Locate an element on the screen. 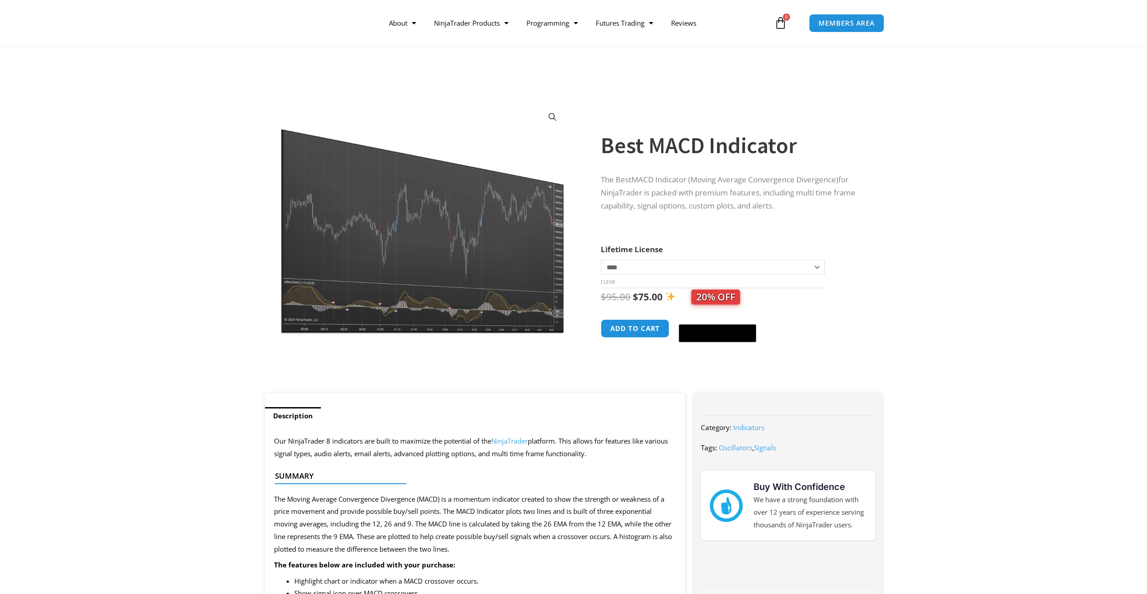 Image resolution: width=1147 pixels, height=594 pixels. a: Futures Trading is located at coordinates (624, 23).